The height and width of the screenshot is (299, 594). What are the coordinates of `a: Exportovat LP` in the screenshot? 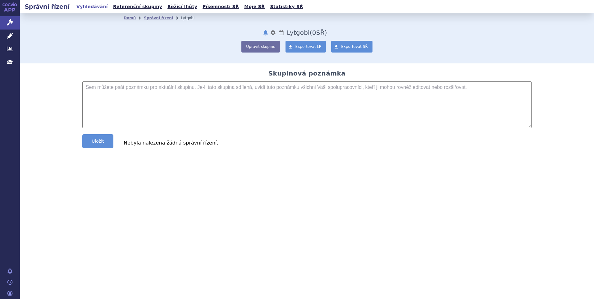 It's located at (306, 47).